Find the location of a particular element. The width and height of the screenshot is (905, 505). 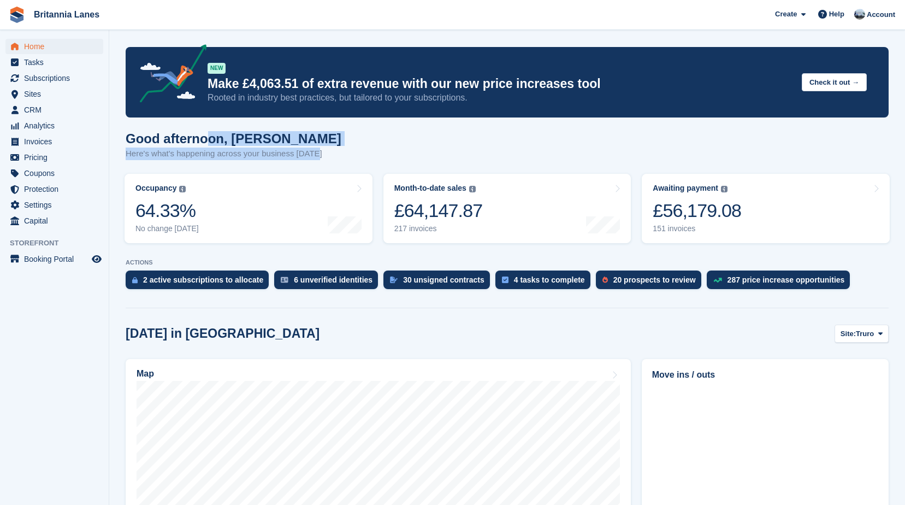

div: £64,147.87 is located at coordinates (439, 210).